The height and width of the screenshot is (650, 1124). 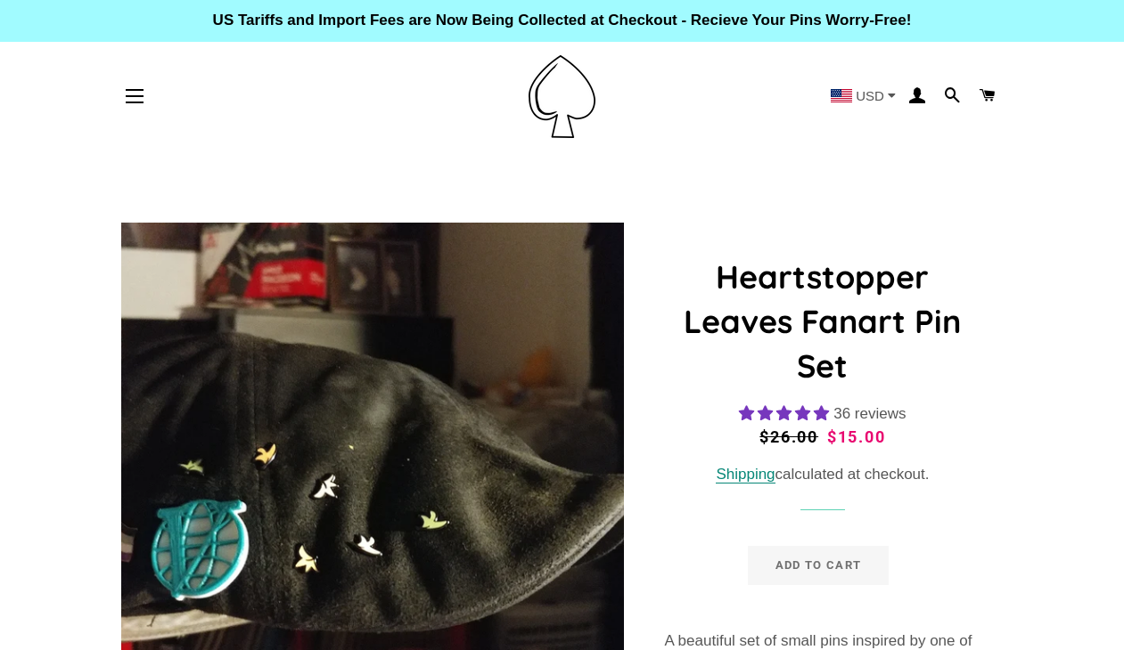 What do you see at coordinates (790, 438) in the screenshot?
I see `span: $26.00` at bounding box center [790, 438].